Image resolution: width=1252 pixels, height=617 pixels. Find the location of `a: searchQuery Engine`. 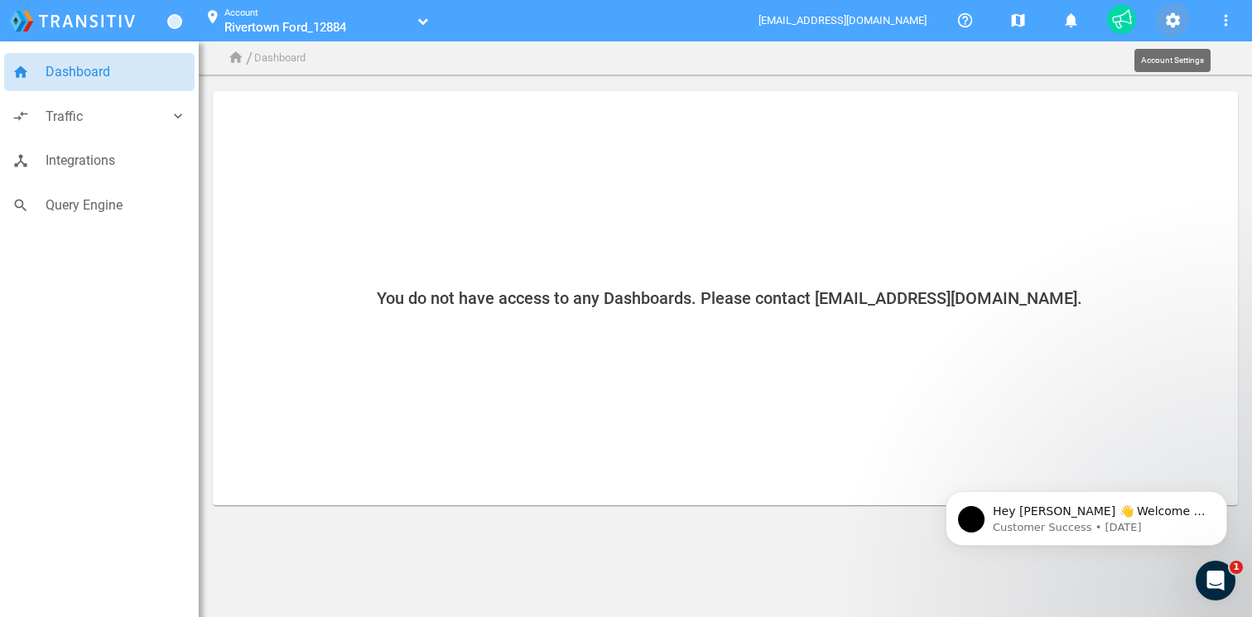

a: searchQuery Engine is located at coordinates (99, 205).